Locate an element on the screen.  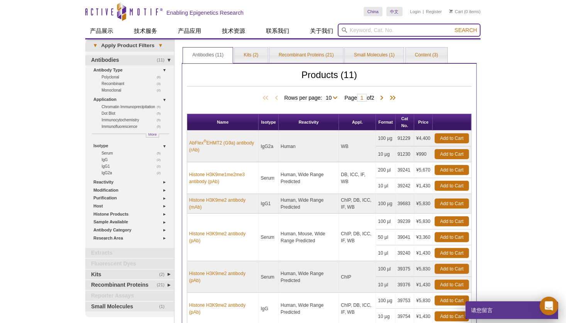
td: ¥5,670 is located at coordinates (424, 170).